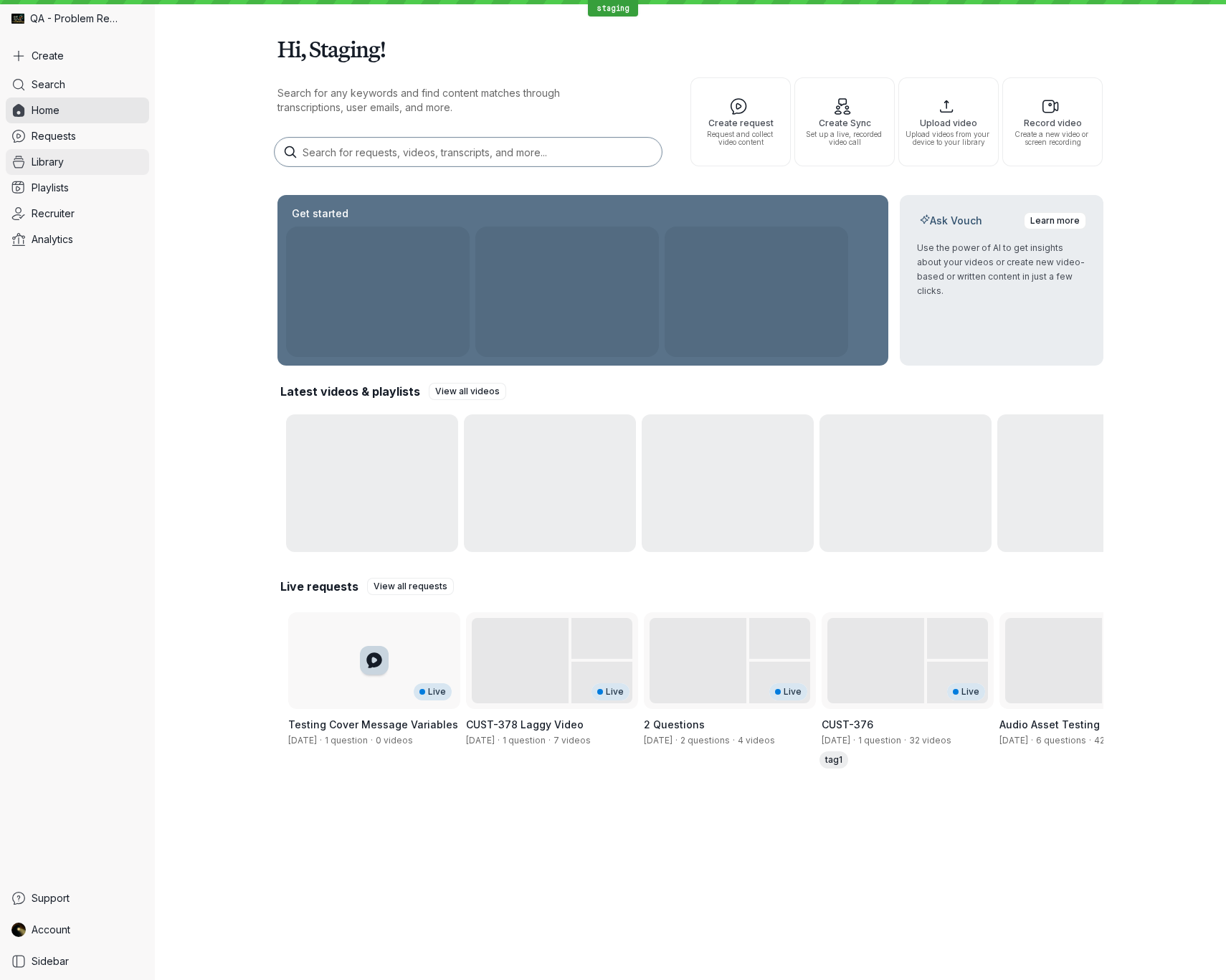  What do you see at coordinates (845, 139) in the screenshot?
I see `span: Set up a live, recorded video call` at bounding box center [845, 139].